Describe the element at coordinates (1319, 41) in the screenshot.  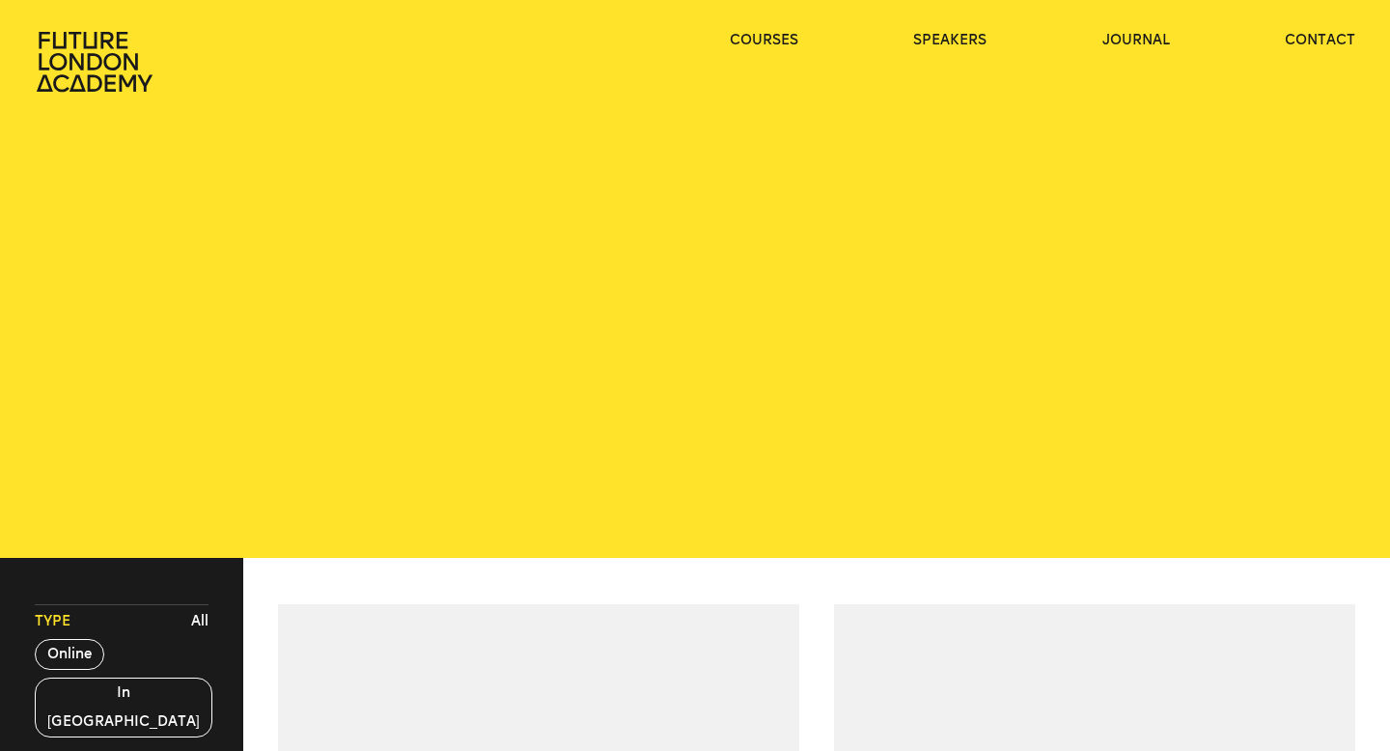
I see `a: contact` at that location.